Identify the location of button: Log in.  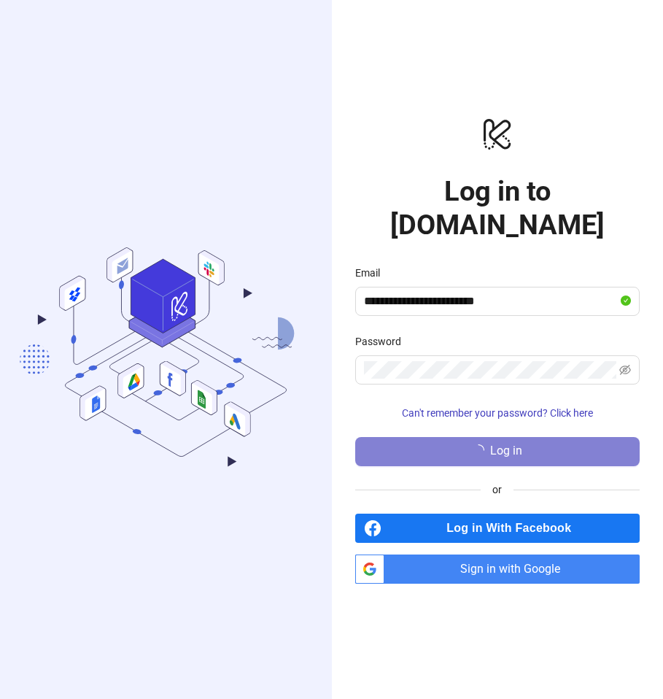
(498, 452).